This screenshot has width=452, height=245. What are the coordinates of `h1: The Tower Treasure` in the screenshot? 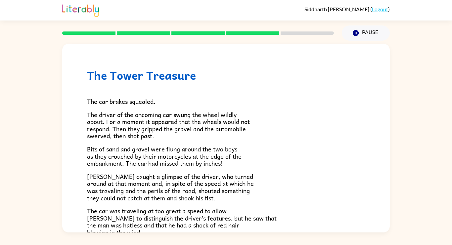 It's located at (226, 75).